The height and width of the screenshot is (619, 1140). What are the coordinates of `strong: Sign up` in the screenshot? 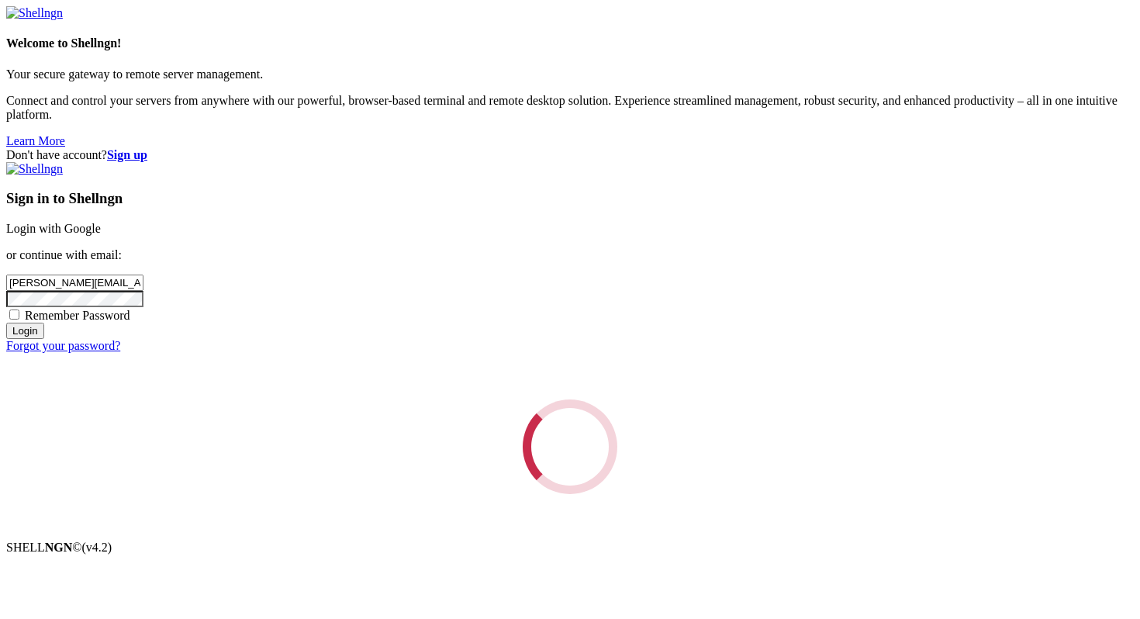 It's located at (127, 154).